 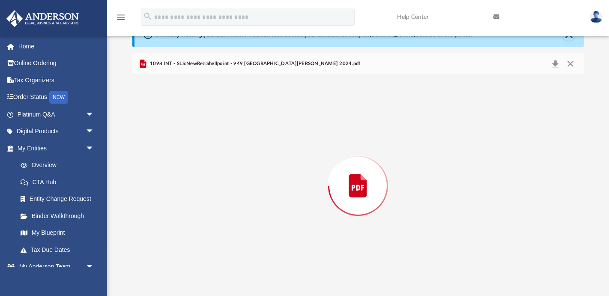 What do you see at coordinates (57, 63) in the screenshot?
I see `a: Online Ordering` at bounding box center [57, 63].